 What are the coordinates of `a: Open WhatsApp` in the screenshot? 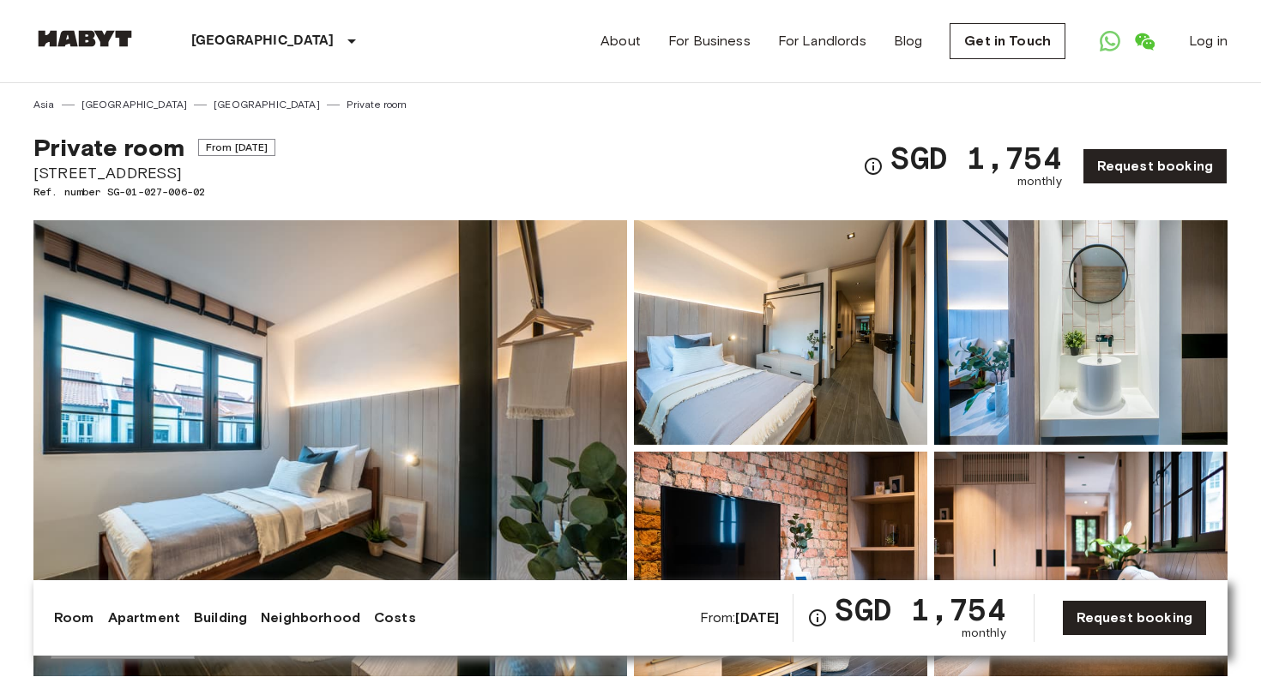 It's located at (1110, 41).